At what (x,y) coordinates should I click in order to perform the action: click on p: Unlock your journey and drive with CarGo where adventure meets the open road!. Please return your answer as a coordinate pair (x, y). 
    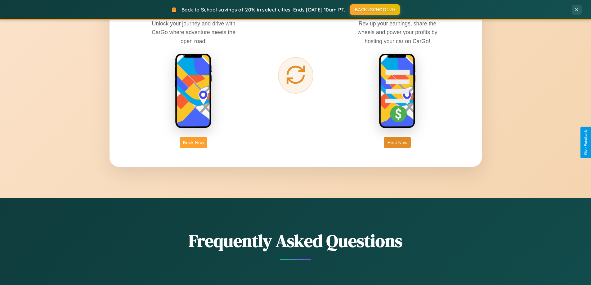
    Looking at the image, I should click on (194, 32).